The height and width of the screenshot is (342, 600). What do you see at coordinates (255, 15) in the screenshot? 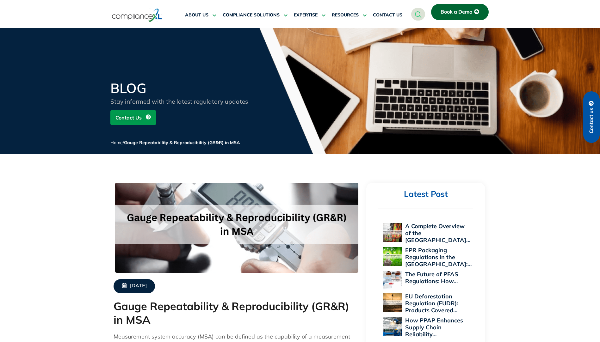
I see `a: COMPLIANCE SOLUTIONS` at bounding box center [255, 15].